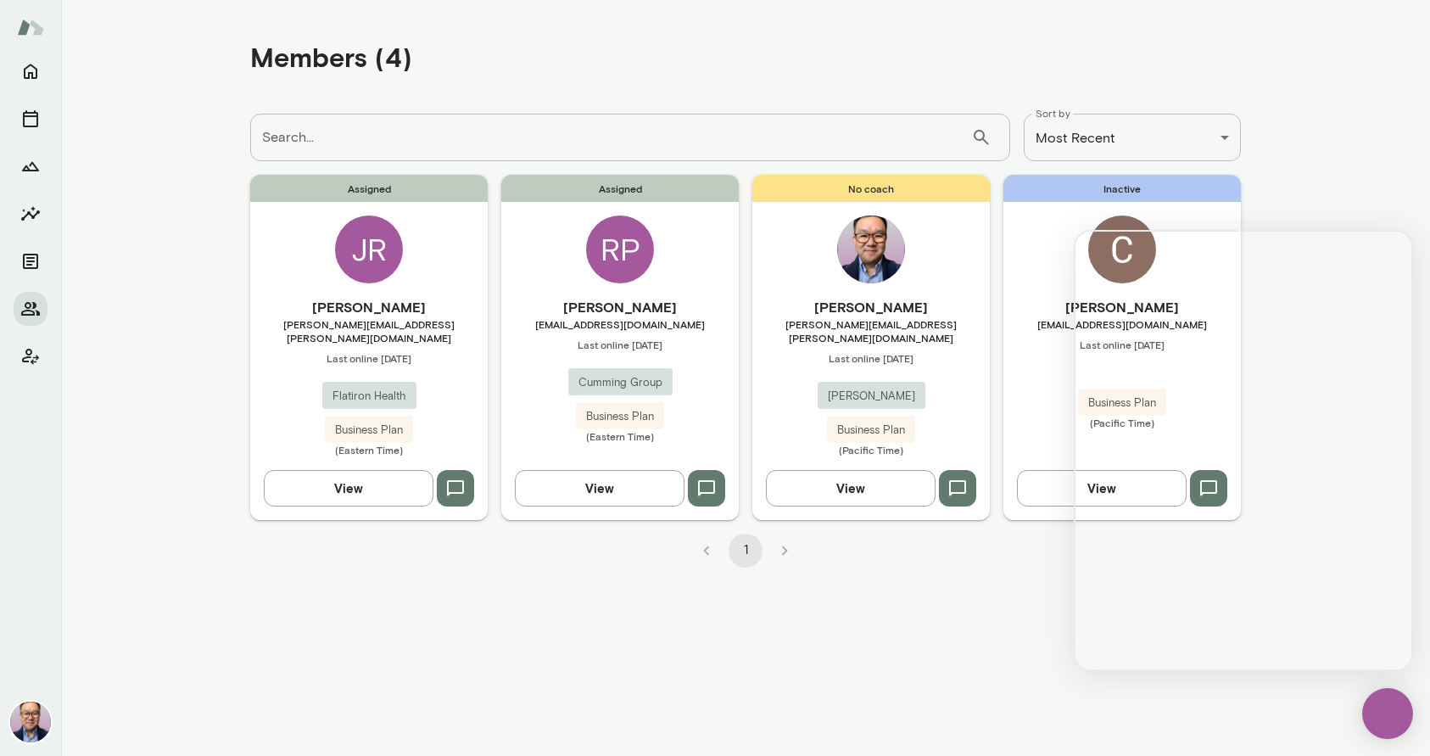  I want to click on img: Mento, so click(31, 27).